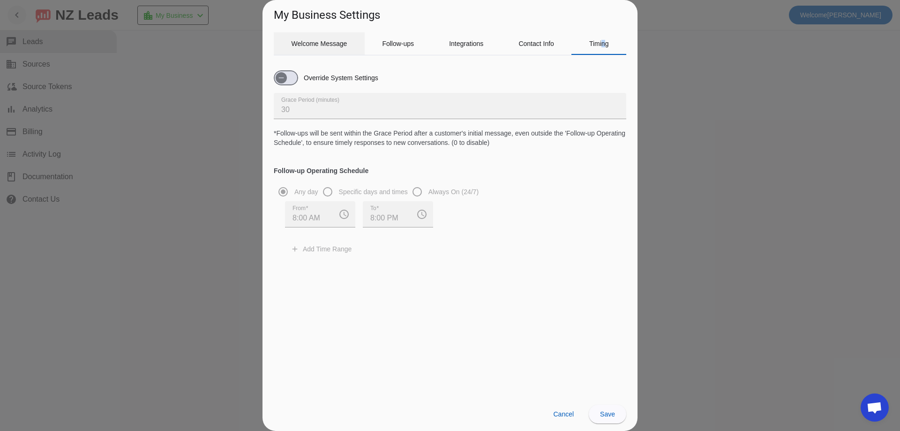 This screenshot has height=431, width=900. I want to click on mat-label: To, so click(373, 208).